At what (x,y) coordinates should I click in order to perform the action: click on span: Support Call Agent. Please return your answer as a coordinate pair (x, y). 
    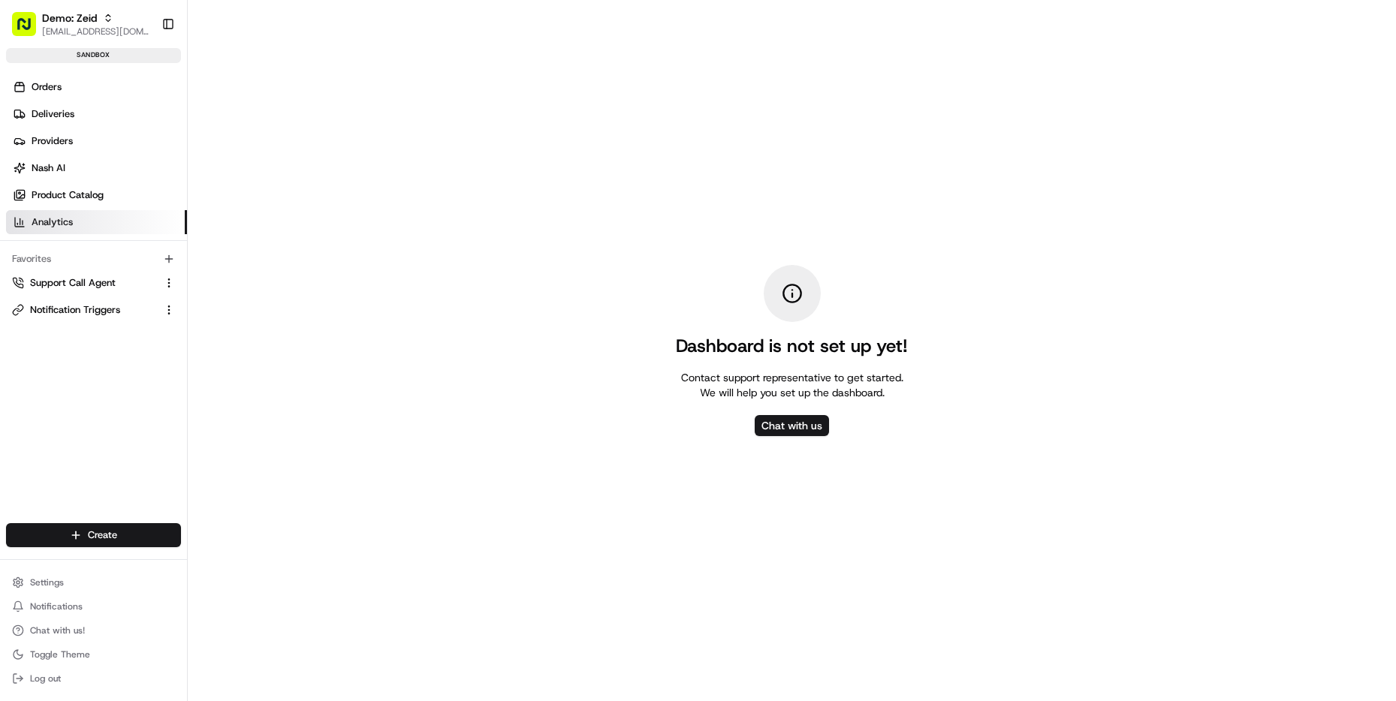
    Looking at the image, I should click on (73, 283).